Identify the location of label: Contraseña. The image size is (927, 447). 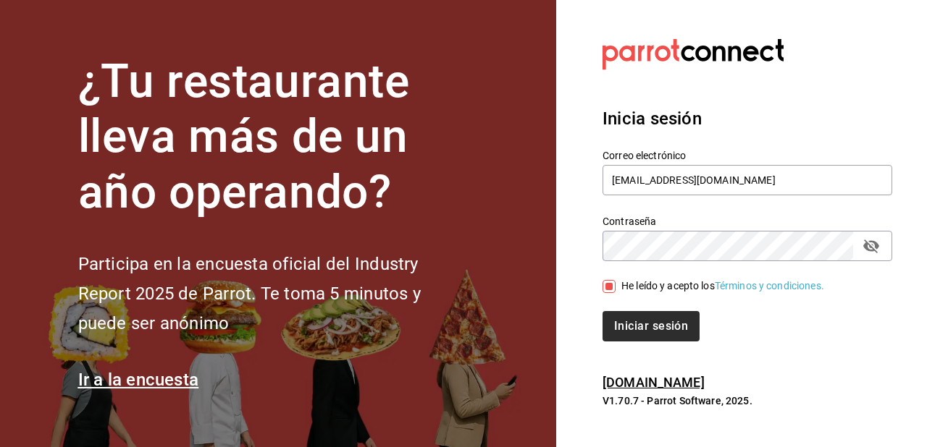
(747, 221).